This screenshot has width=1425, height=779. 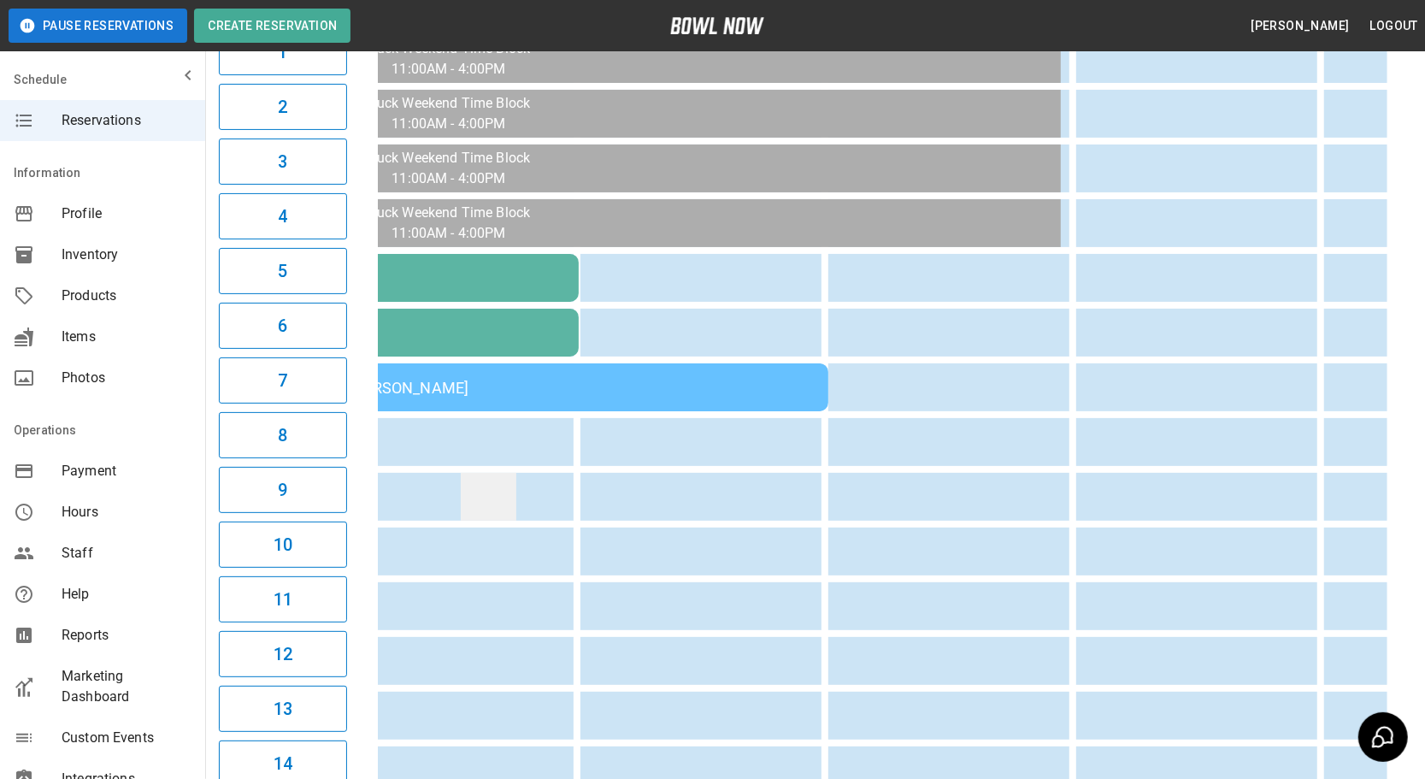 I want to click on h6: 2, so click(x=282, y=107).